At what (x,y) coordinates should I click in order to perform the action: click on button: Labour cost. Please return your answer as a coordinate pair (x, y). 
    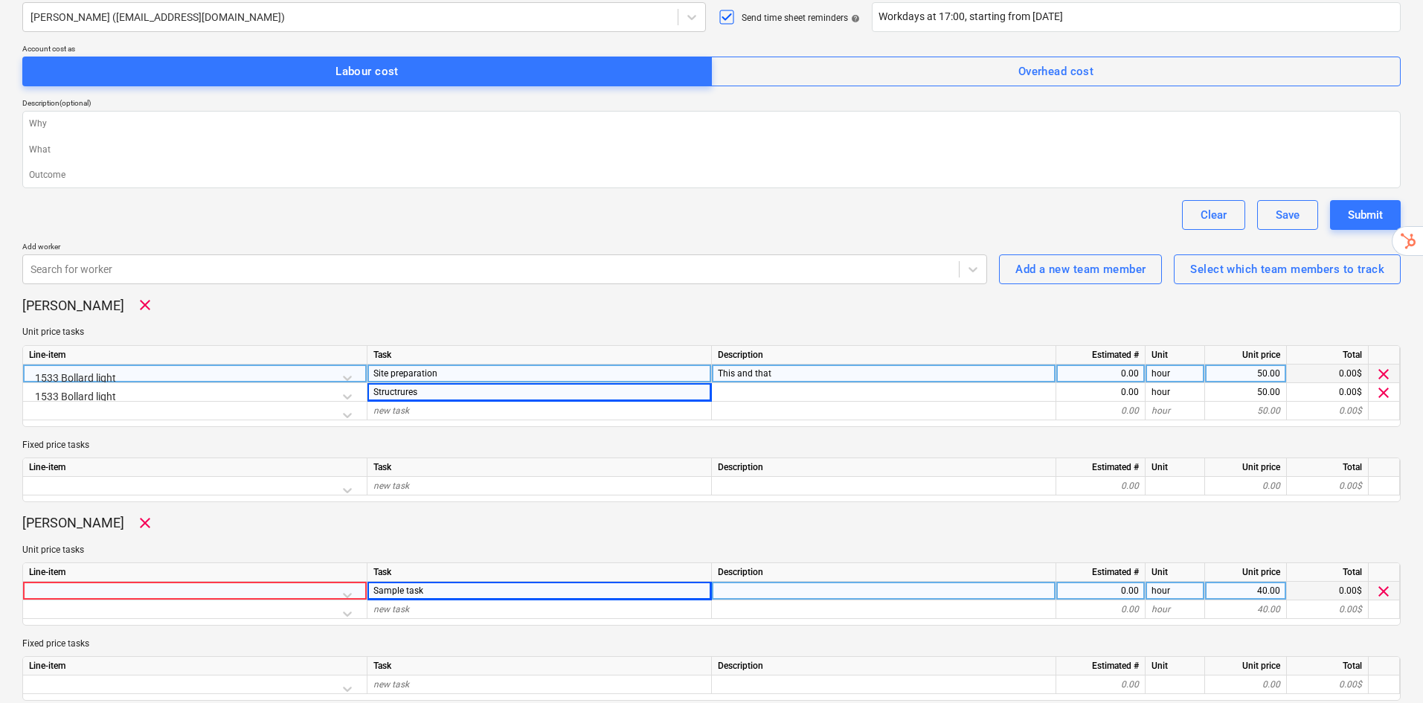
    Looking at the image, I should click on (367, 71).